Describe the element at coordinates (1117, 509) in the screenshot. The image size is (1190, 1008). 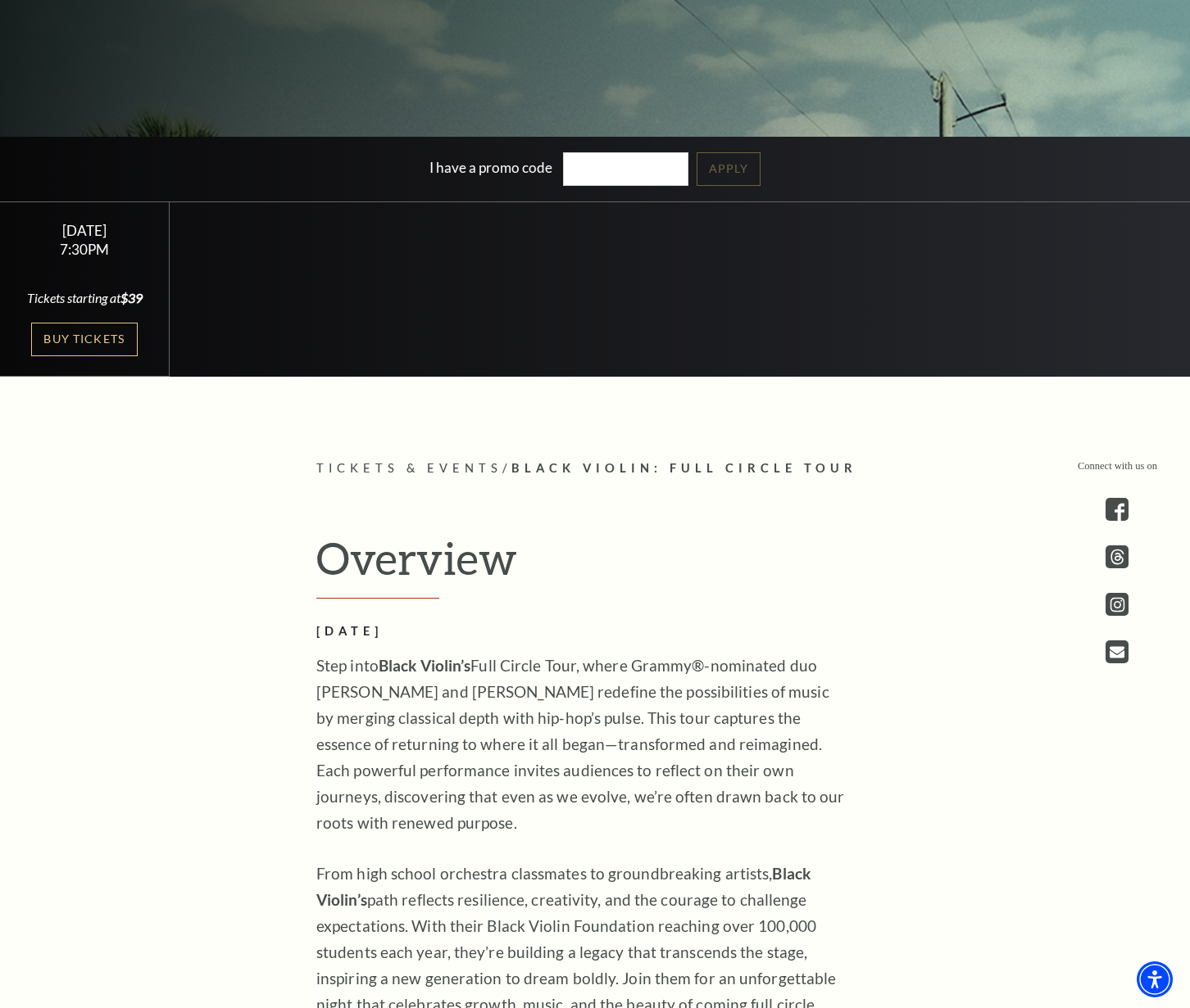
I see `a: facebook - open in a new tab` at that location.